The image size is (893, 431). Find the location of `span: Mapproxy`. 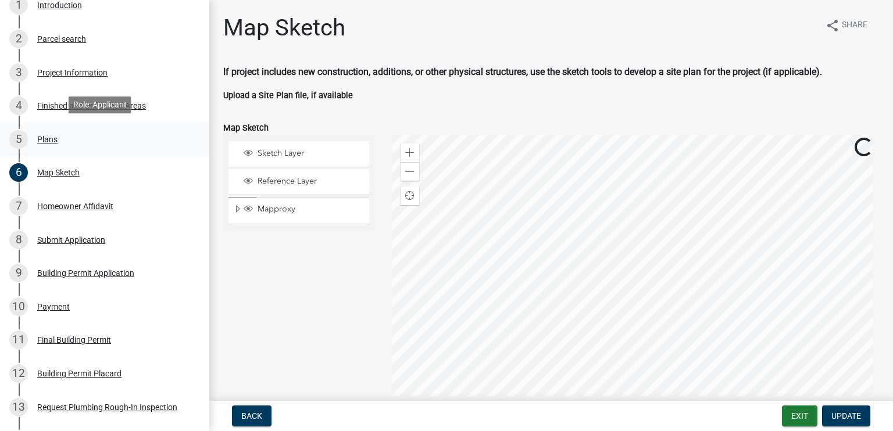

span: Mapproxy is located at coordinates (310, 209).